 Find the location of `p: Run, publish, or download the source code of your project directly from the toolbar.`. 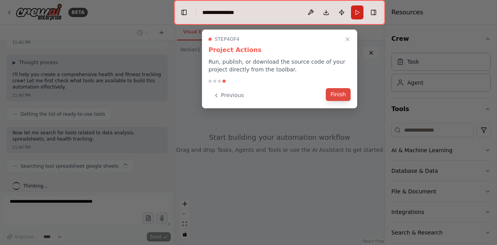

p: Run, publish, or download the source code of your project directly from the toolbar. is located at coordinates (279, 66).